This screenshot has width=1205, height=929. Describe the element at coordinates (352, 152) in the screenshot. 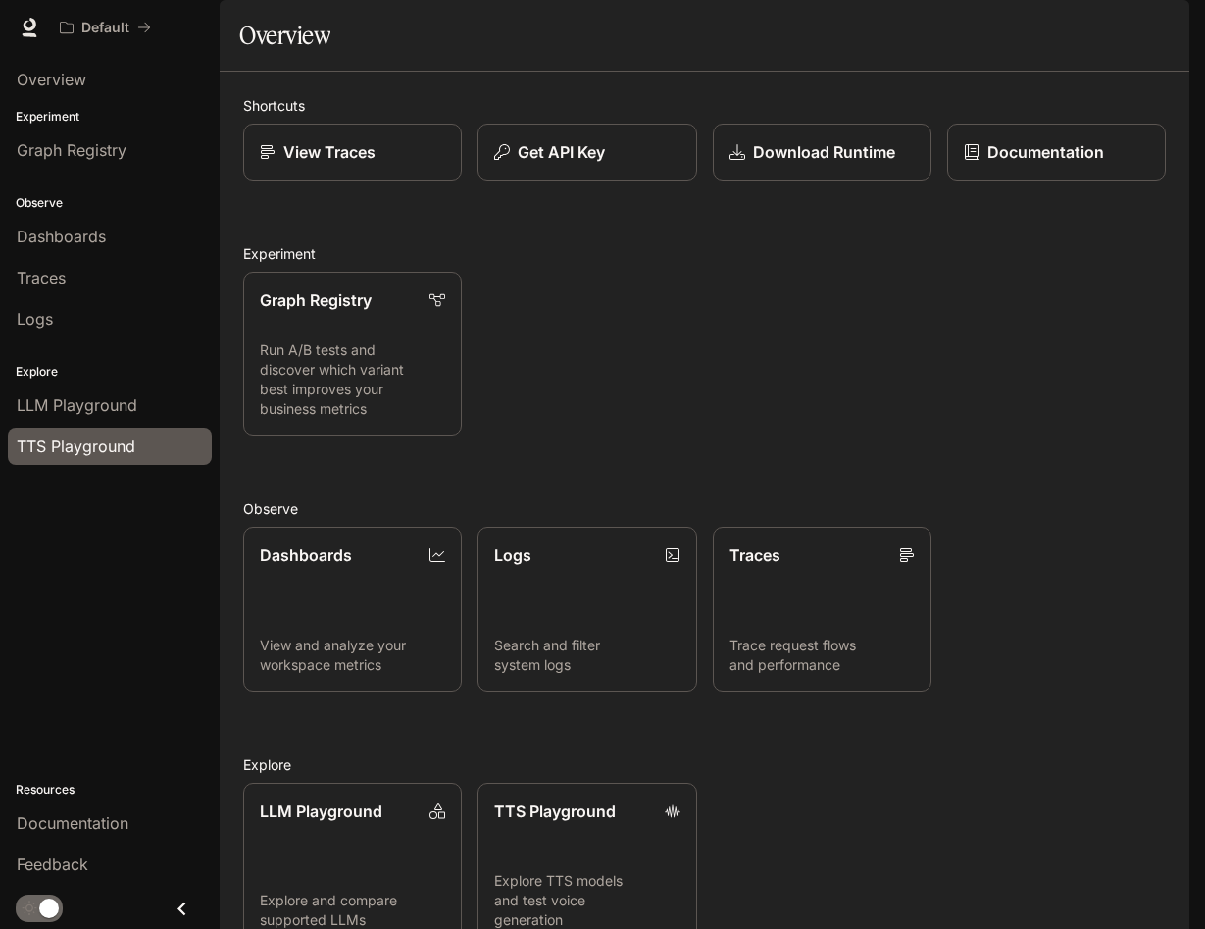

I see `a: View Traces` at that location.